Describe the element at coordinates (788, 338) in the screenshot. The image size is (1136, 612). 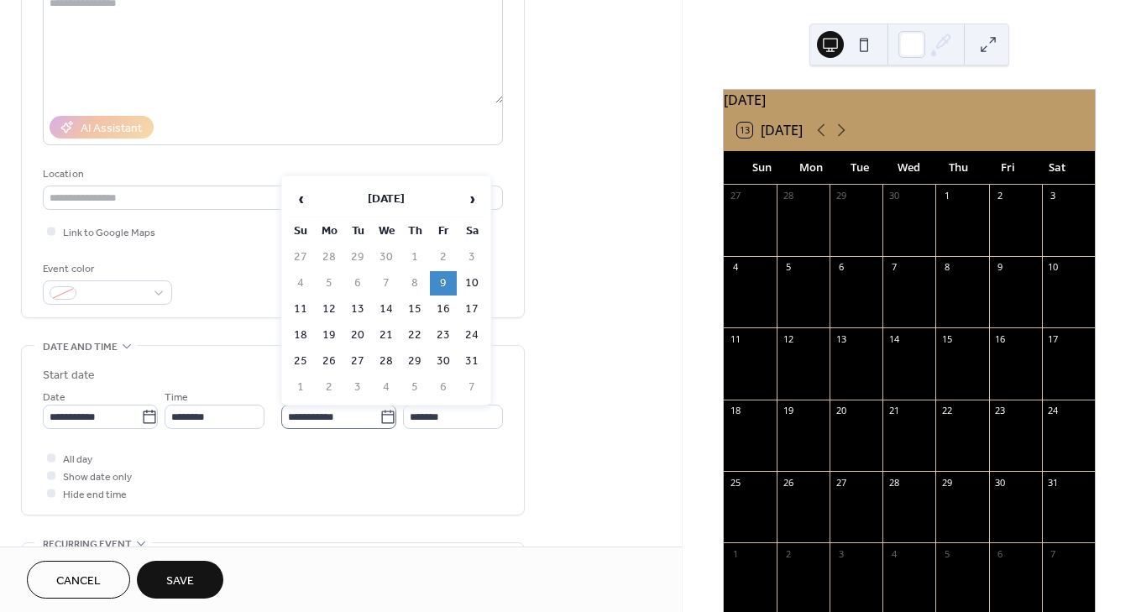
I see `div: 12` at that location.